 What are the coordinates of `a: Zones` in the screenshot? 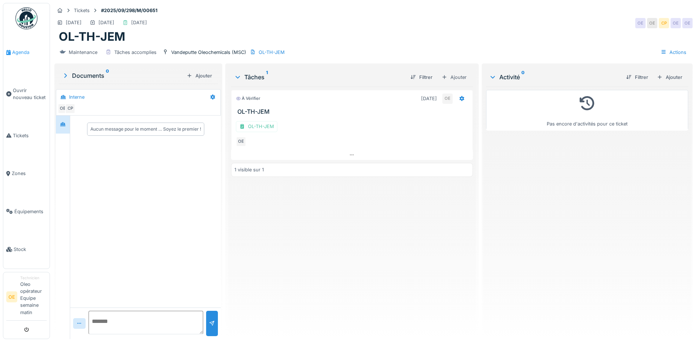 It's located at (26, 174).